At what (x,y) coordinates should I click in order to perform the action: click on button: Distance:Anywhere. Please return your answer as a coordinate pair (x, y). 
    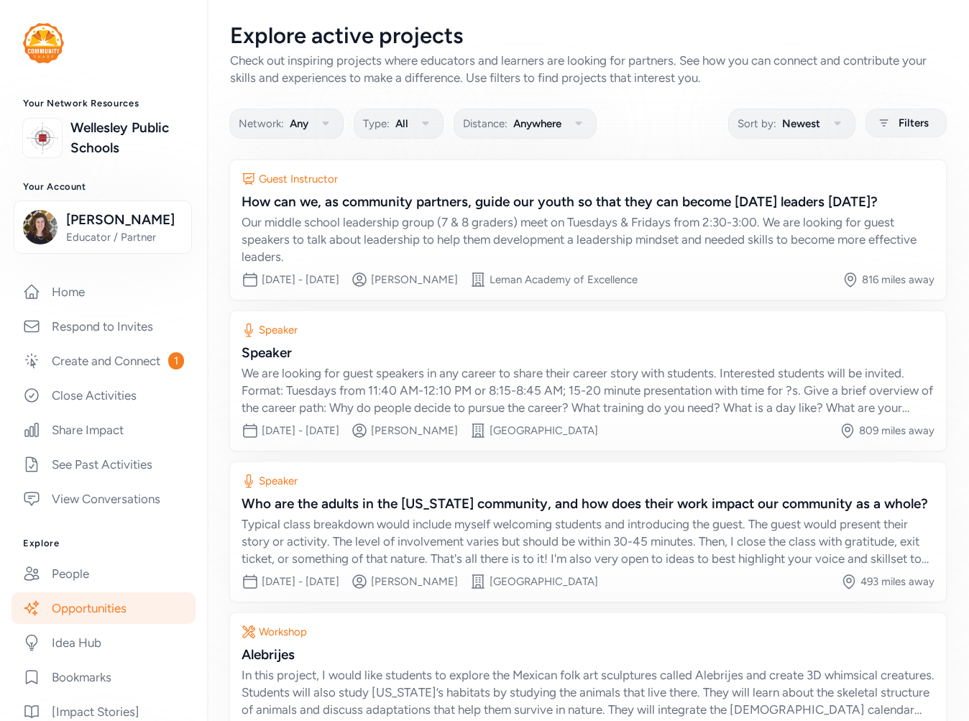
    Looking at the image, I should click on (525, 124).